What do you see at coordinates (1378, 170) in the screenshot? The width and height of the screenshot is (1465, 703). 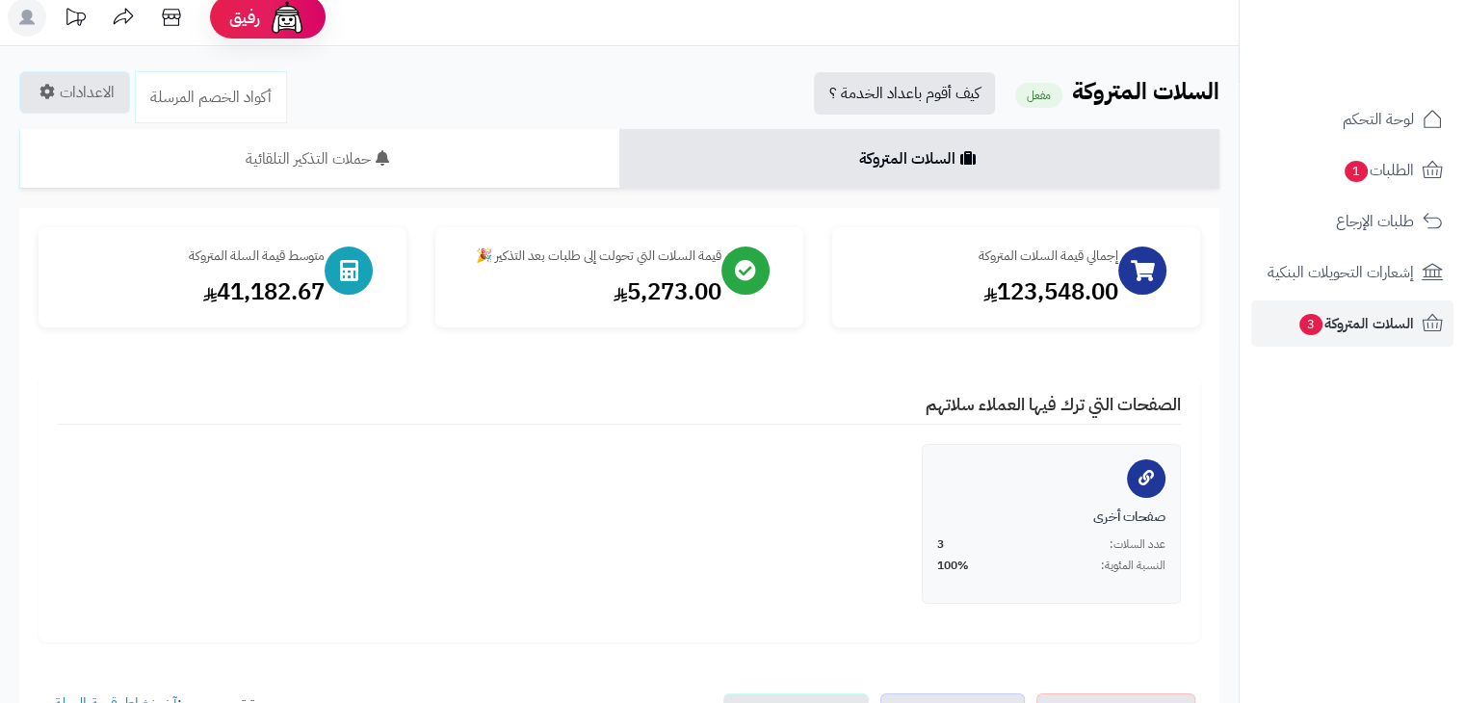 I see `span: الطلبات` at bounding box center [1378, 170].